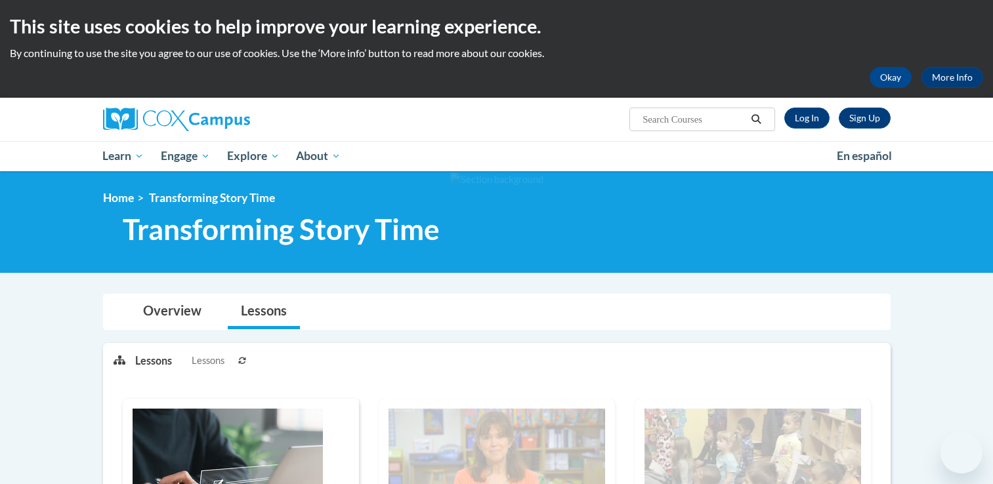 The image size is (993, 484). What do you see at coordinates (756, 119) in the screenshot?
I see `button: Search` at bounding box center [756, 119].